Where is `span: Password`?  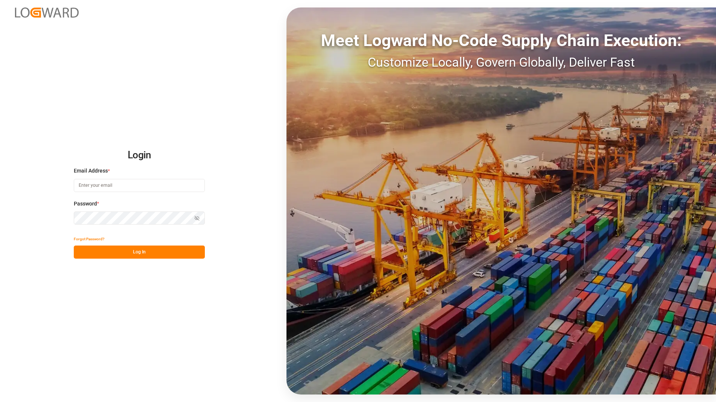
span: Password is located at coordinates (85, 204).